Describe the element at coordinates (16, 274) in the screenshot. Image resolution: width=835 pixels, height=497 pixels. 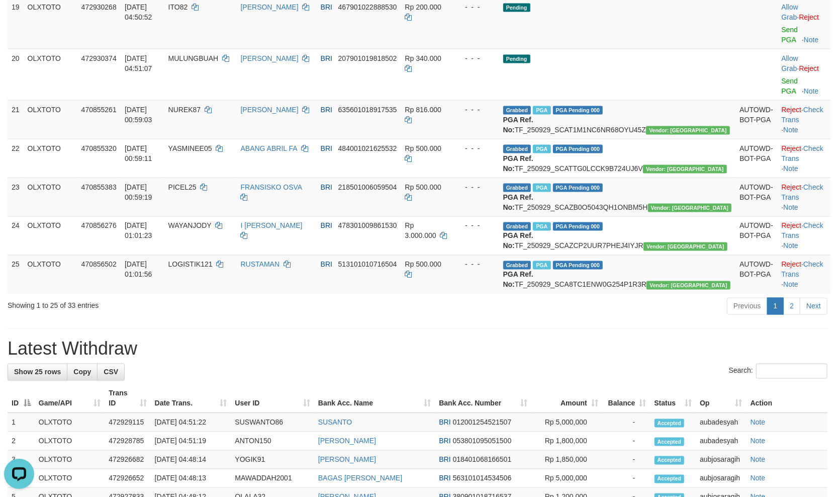
I see `td: 25` at that location.